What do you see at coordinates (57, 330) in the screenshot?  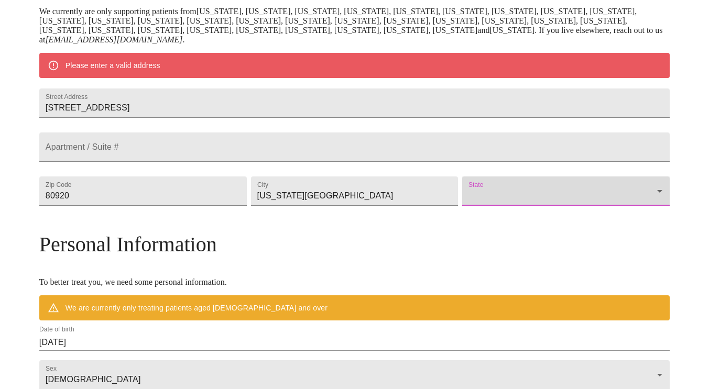 I see `label: Date of birth` at bounding box center [57, 330].